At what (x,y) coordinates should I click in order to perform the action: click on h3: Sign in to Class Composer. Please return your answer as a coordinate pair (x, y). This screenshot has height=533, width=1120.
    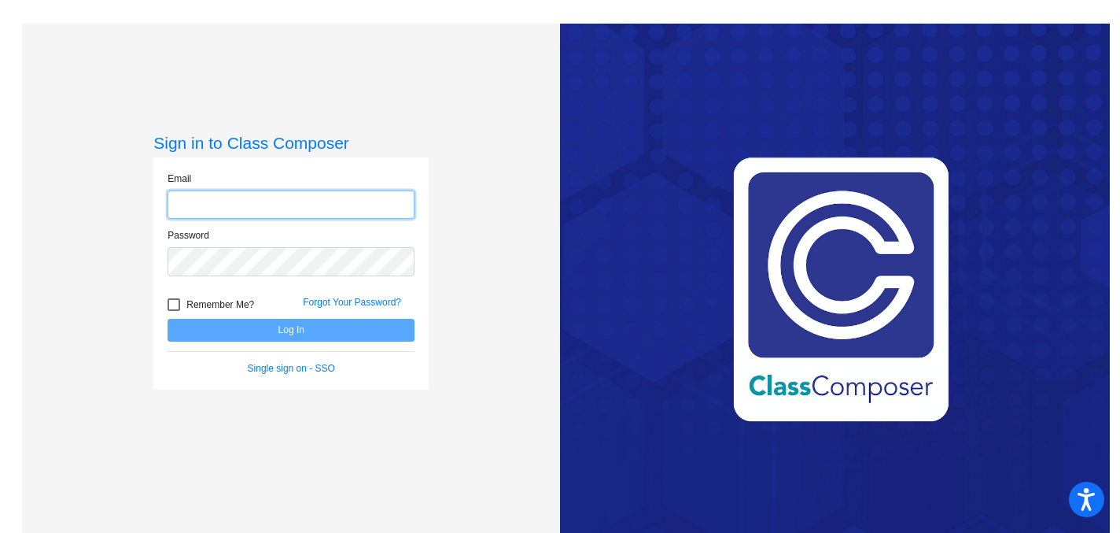
    Looking at the image, I should click on (291, 142).